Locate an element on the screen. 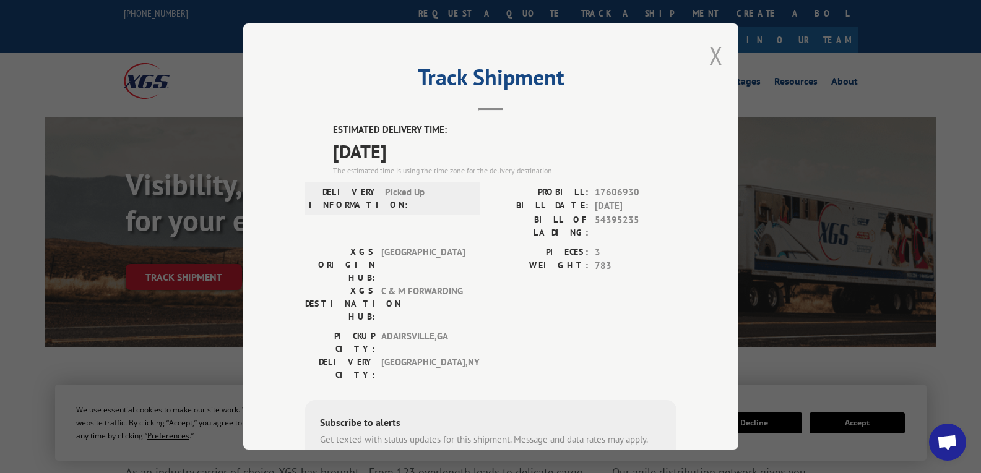 This screenshot has height=473, width=981. span: 783 is located at coordinates (636, 266).